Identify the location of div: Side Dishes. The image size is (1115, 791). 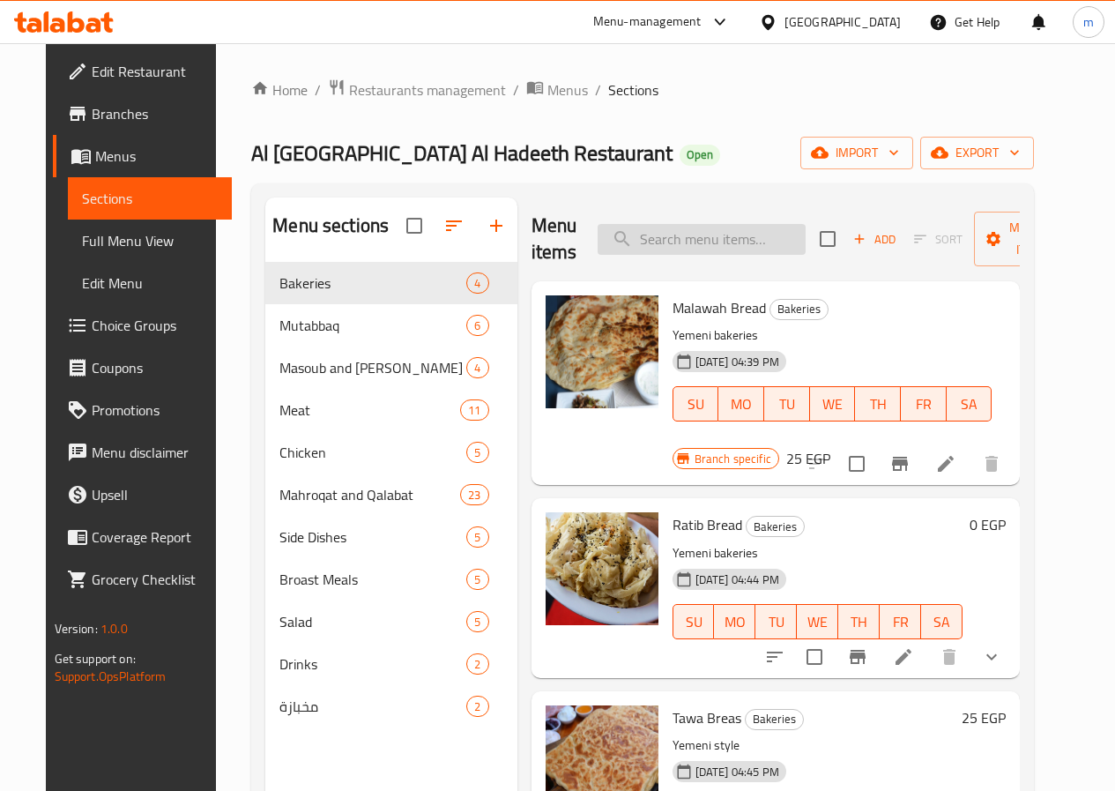
(373, 537).